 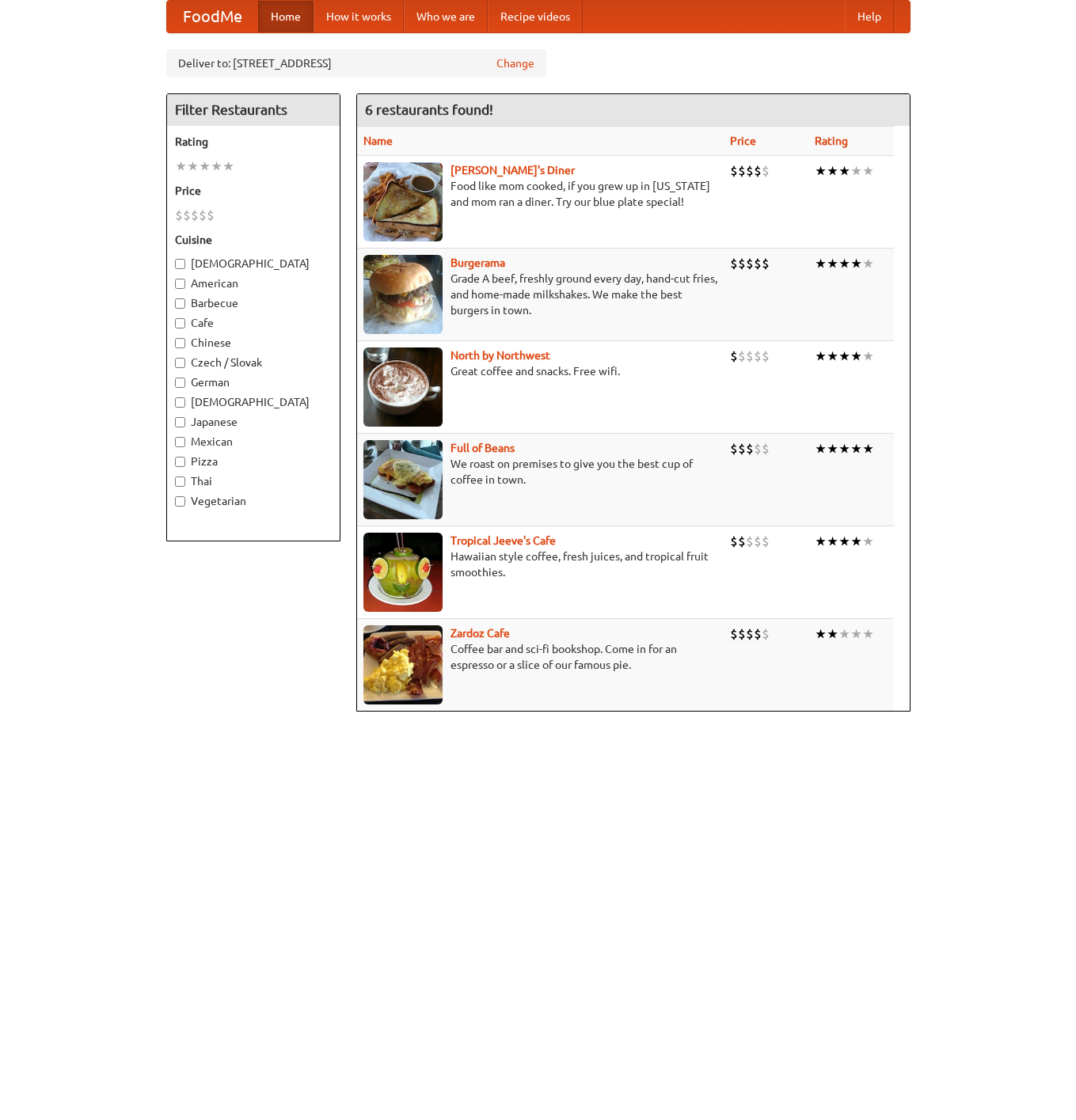 I want to click on img: sallys.jpg, so click(x=403, y=202).